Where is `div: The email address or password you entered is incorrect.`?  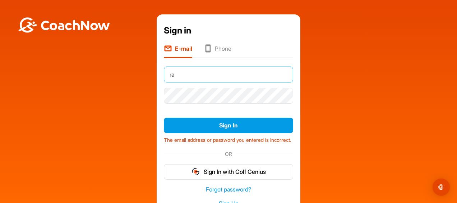
div: The email address or password you entered is incorrect. is located at coordinates (228, 138).